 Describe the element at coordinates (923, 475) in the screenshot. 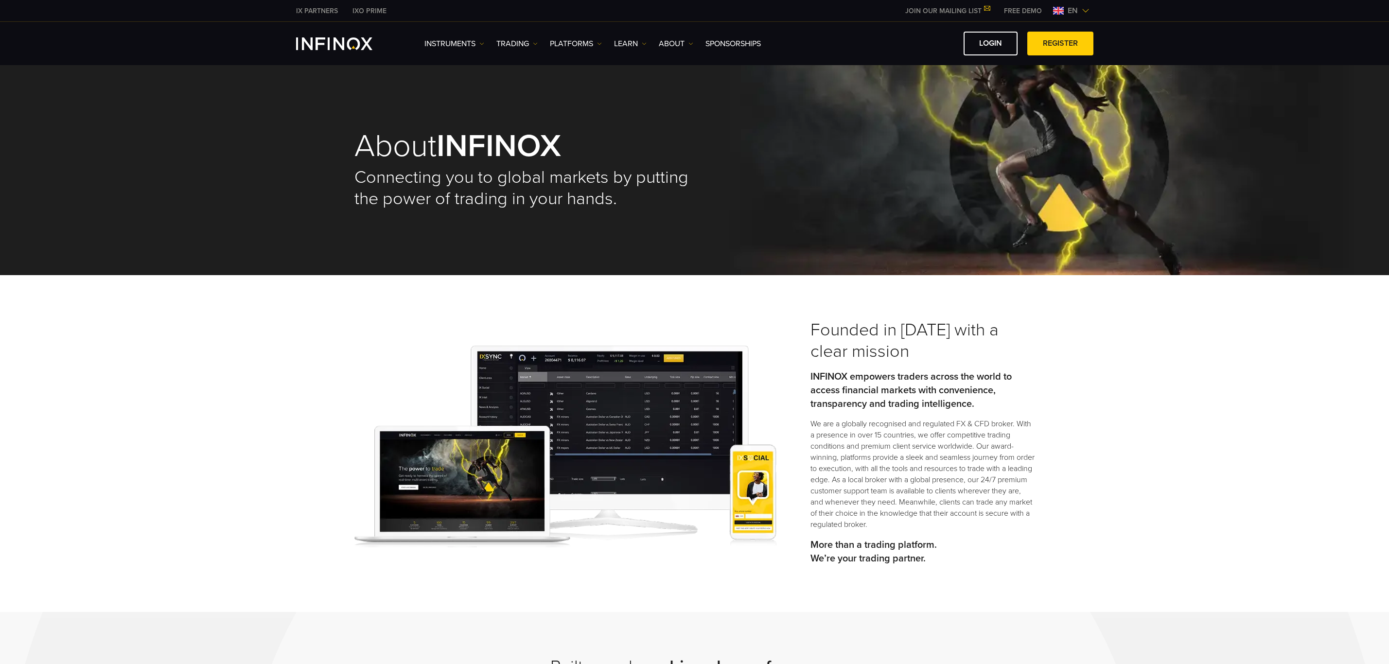

I see `p: We are a globally recognised and regulated FX & CFD broker. With a presence in over 15 countries,...` at that location.